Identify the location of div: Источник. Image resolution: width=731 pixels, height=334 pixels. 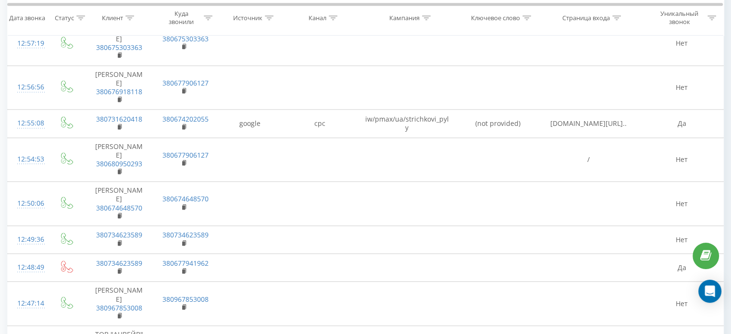
(248, 18).